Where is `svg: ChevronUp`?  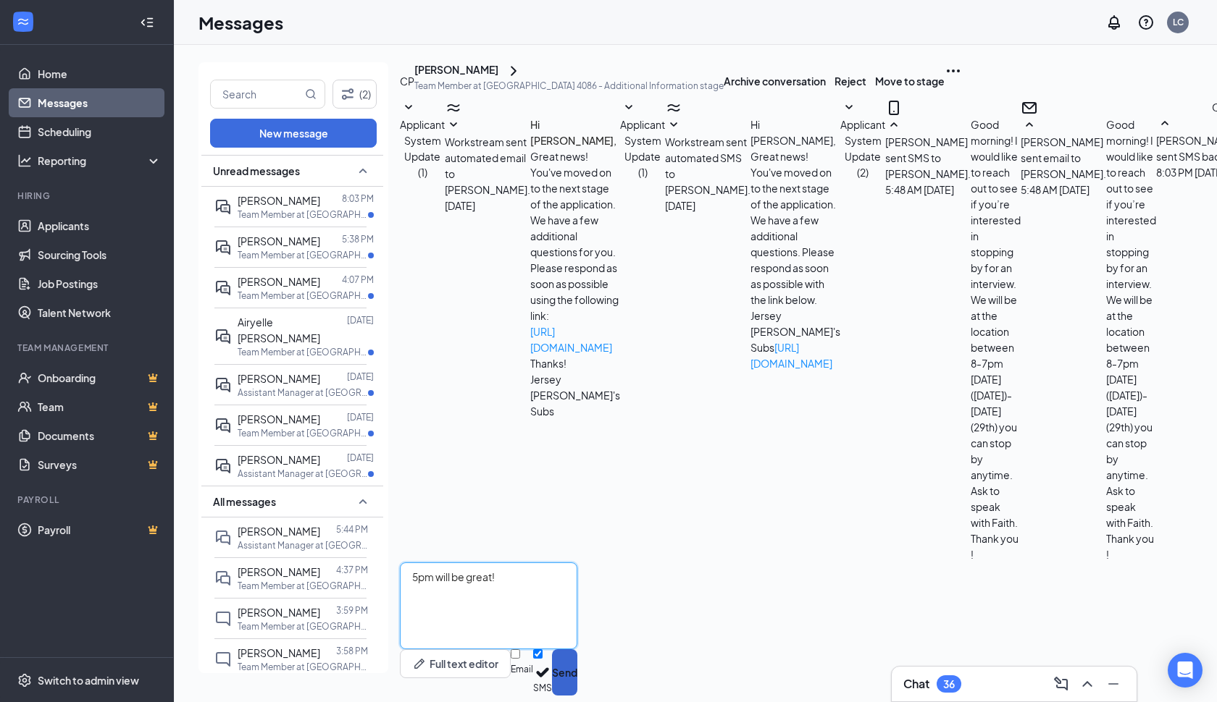
svg: ChevronUp is located at coordinates (1087, 684).